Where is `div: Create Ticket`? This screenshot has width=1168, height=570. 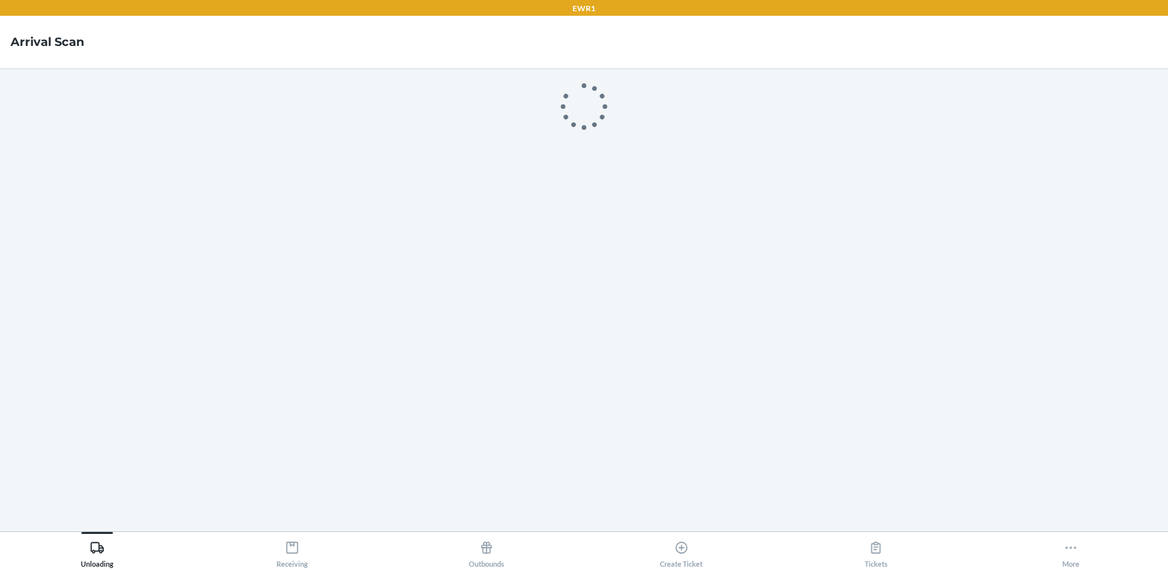 div: Create Ticket is located at coordinates (681, 552).